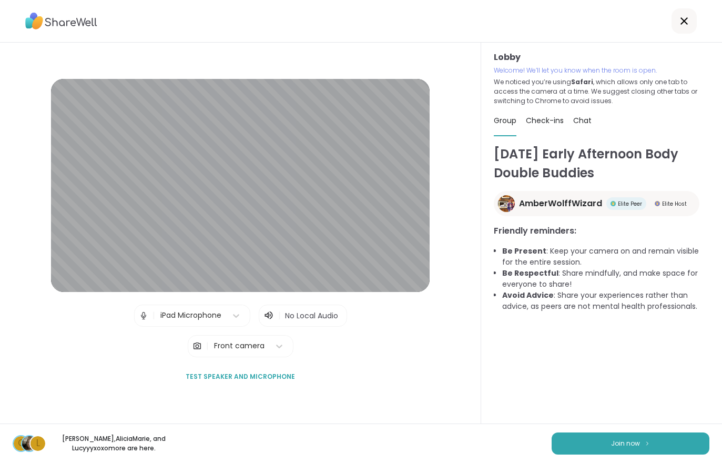  I want to click on a: AmberWolffWizardAmberWolffWizardElite PeerElite PeerElite HostElite Host, so click(597, 204).